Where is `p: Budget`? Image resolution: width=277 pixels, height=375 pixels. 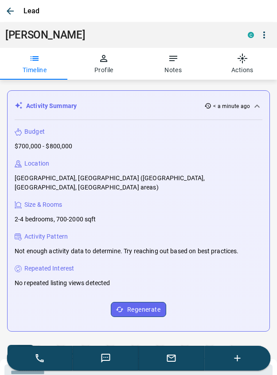 p: Budget is located at coordinates (35, 132).